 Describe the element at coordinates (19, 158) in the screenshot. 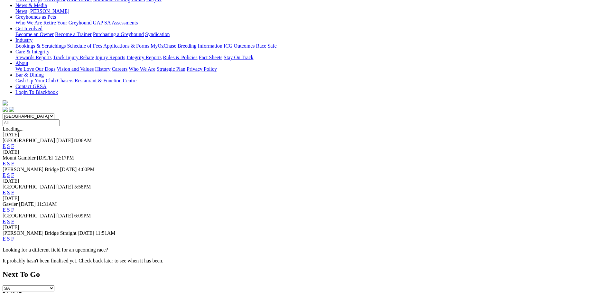

I see `span: Mount Gambier` at that location.